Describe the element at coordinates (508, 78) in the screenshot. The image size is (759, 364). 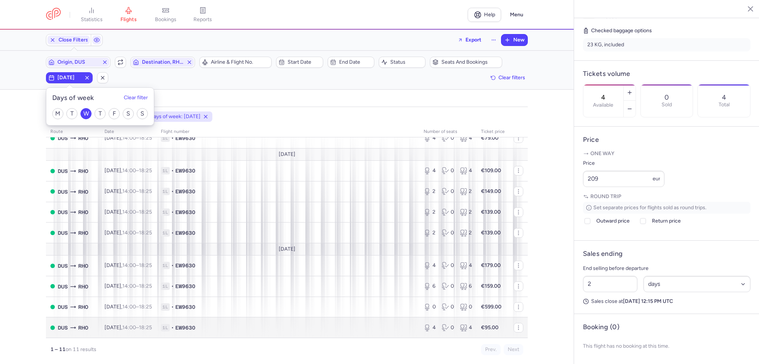
I see `button: Clear filters` at that location.